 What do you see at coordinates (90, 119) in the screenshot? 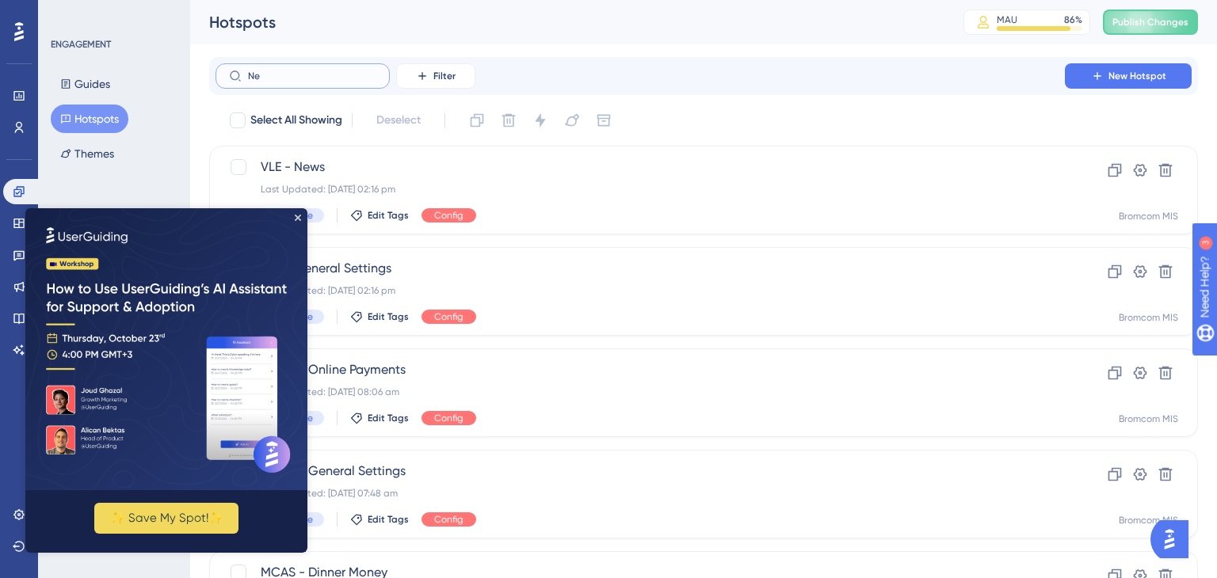
I see `button: Hotspots` at bounding box center [90, 119].